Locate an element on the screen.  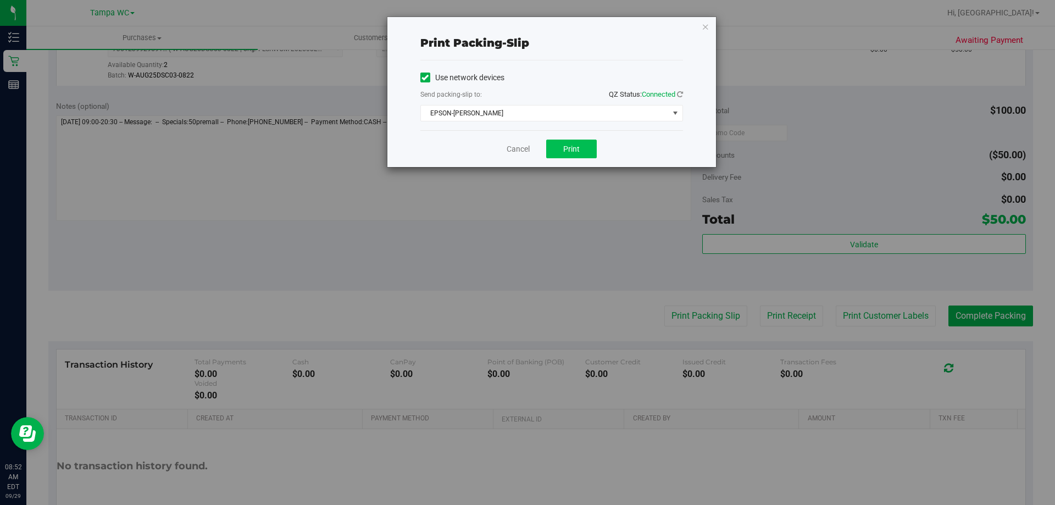
label: Send packing-slip to: is located at coordinates (451, 95).